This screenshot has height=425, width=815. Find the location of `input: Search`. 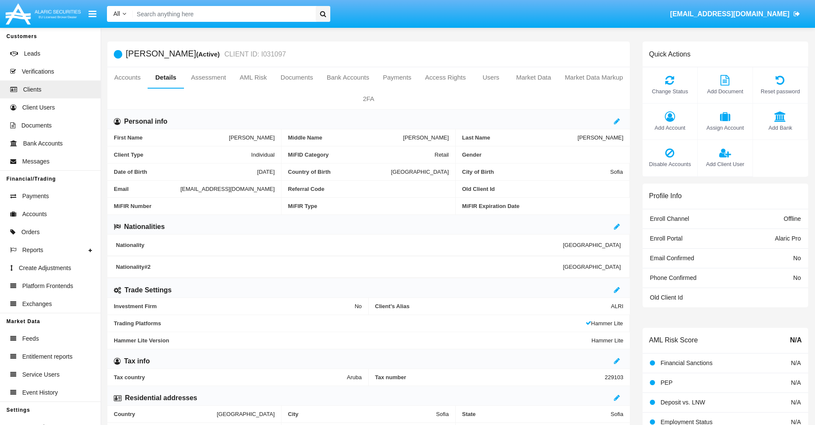

input: Search is located at coordinates (223, 14).